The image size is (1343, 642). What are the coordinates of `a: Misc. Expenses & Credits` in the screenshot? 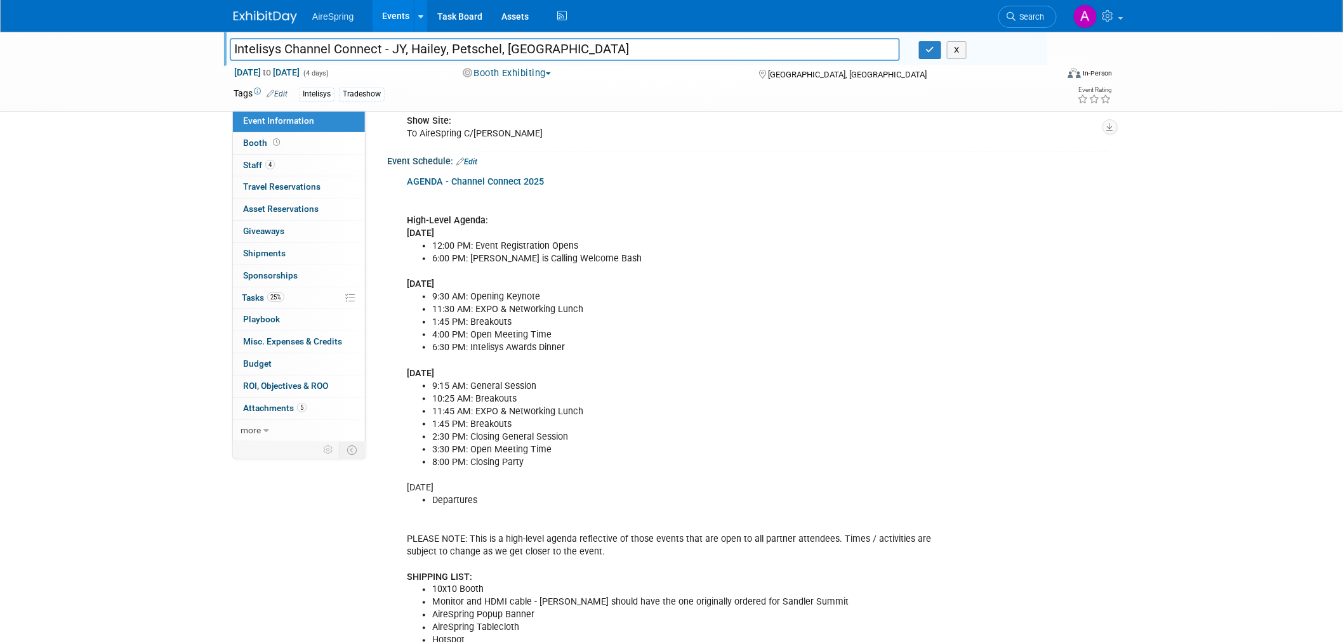 It's located at (299, 342).